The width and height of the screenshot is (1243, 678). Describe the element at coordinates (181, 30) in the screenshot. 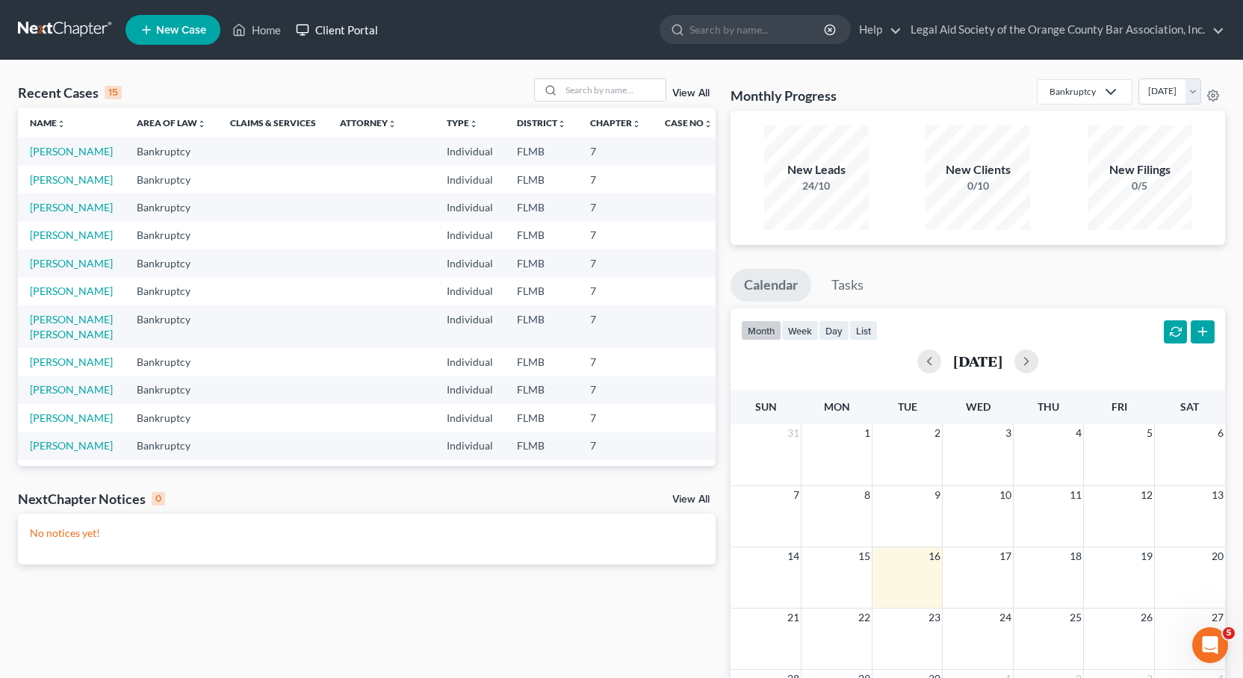

I see `span: New Case` at that location.